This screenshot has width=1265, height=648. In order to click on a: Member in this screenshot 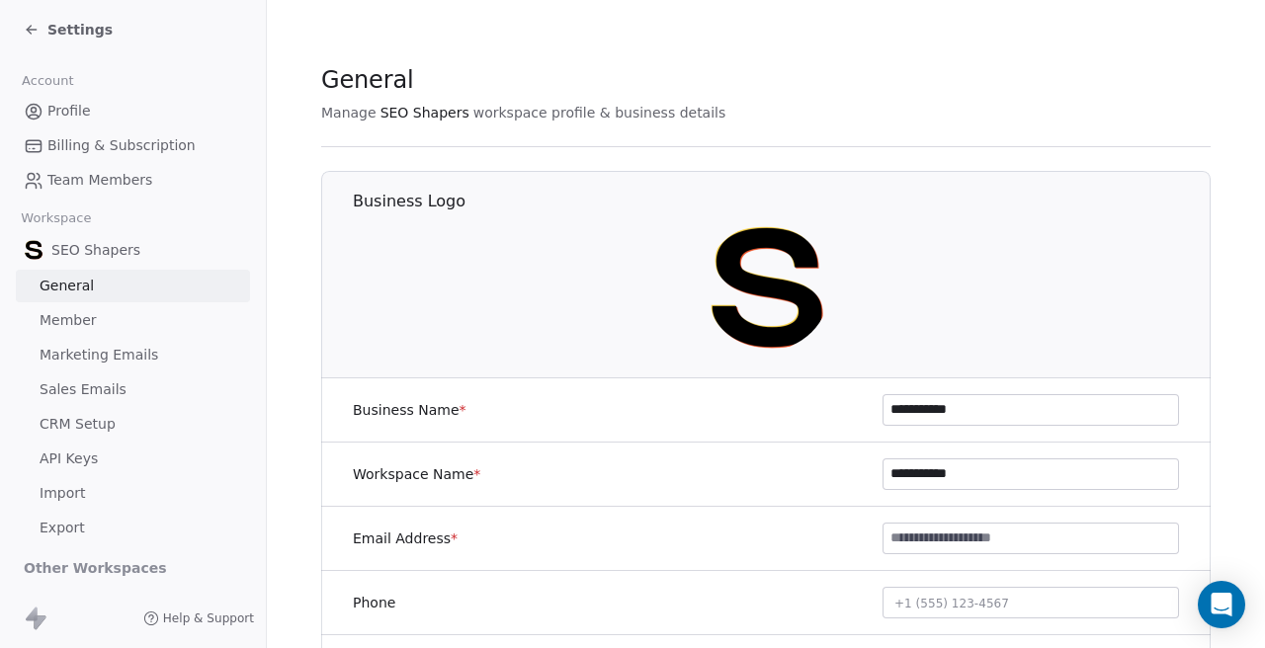, I will do `click(132, 320)`.